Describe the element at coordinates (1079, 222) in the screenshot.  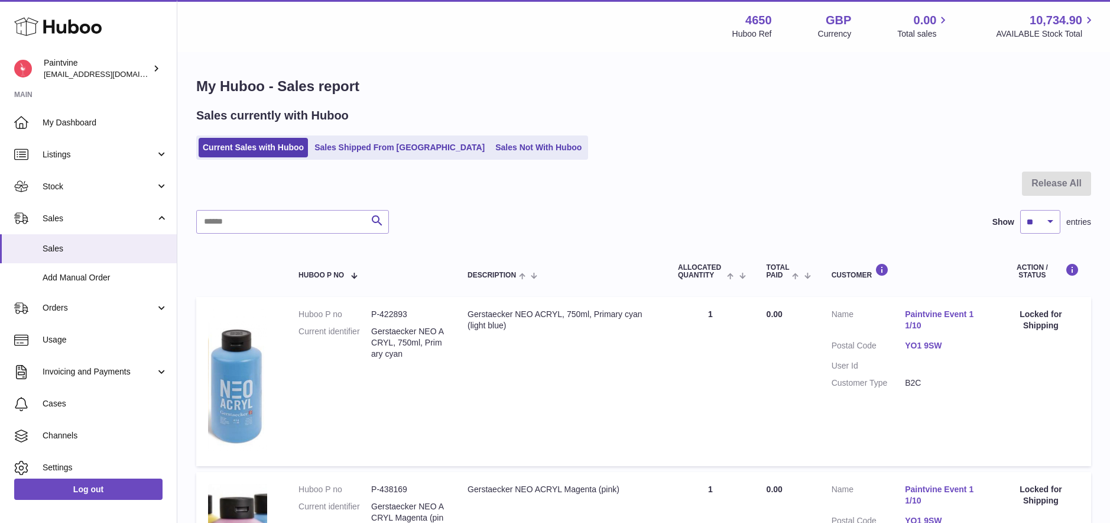
I see `span: entries` at that location.